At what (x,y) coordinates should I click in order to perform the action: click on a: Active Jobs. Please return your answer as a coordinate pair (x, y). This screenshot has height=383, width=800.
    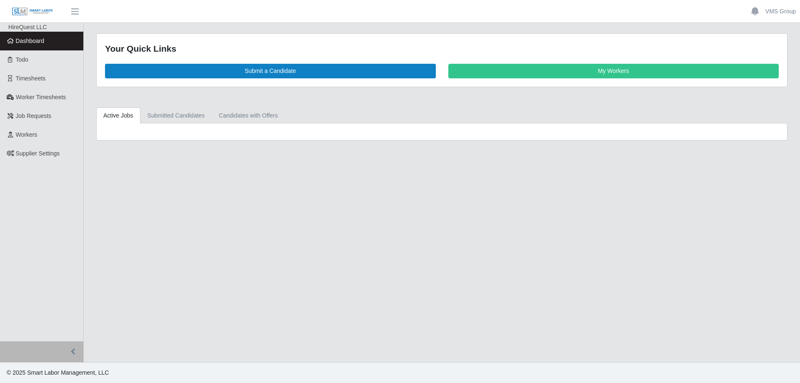
    Looking at the image, I should click on (118, 115).